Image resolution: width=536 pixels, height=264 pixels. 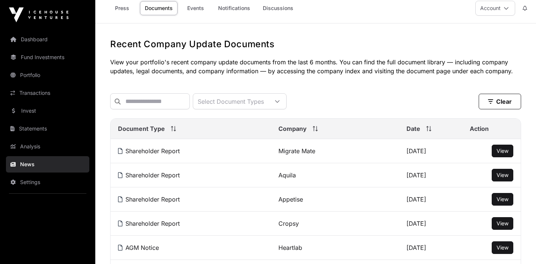 What do you see at coordinates (48, 57) in the screenshot?
I see `a: Fund Investments` at bounding box center [48, 57].